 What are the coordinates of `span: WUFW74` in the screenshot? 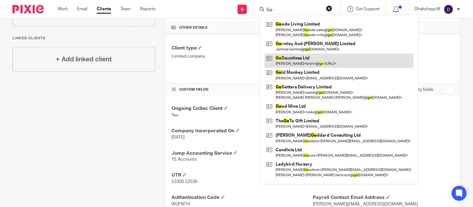 It's located at (181, 205).